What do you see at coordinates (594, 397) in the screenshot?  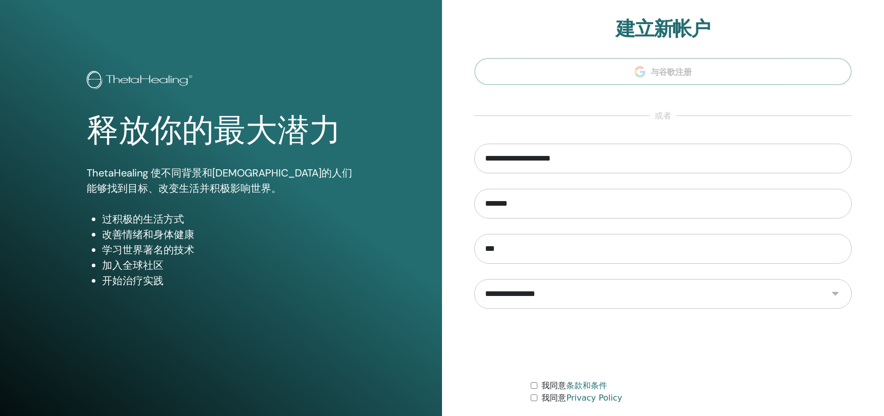 I see `a: Privacy Policy` at bounding box center [594, 397].